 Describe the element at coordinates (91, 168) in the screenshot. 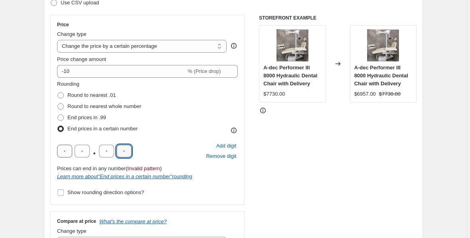

I see `span: Prices can end in any number` at that location.